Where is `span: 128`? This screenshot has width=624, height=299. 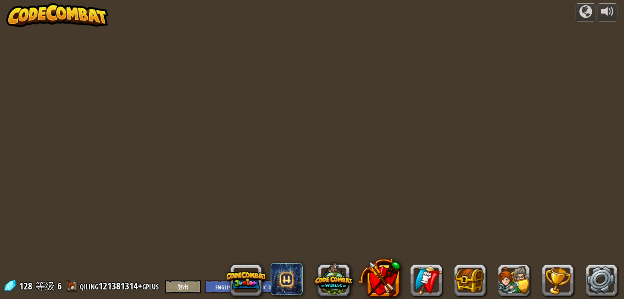
span: 128 is located at coordinates (27, 286).